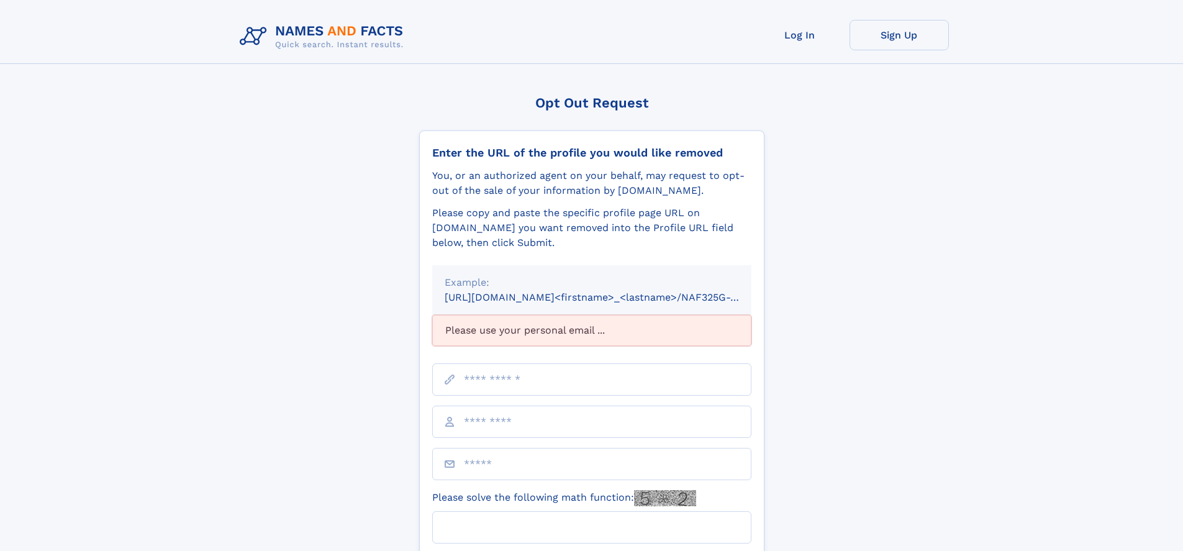  Describe the element at coordinates (324, 37) in the screenshot. I see `img: Logo Names and Facts` at that location.